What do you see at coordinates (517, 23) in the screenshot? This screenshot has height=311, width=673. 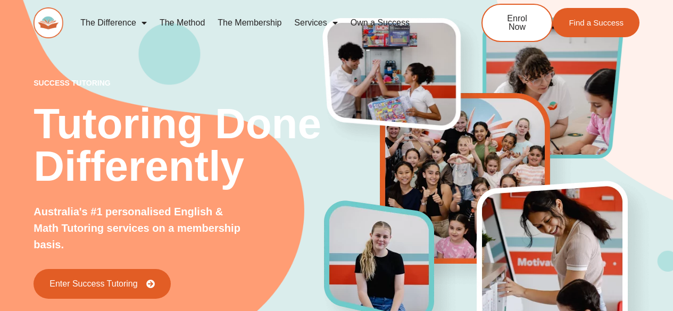 I see `a: Enrol Now` at bounding box center [517, 23].